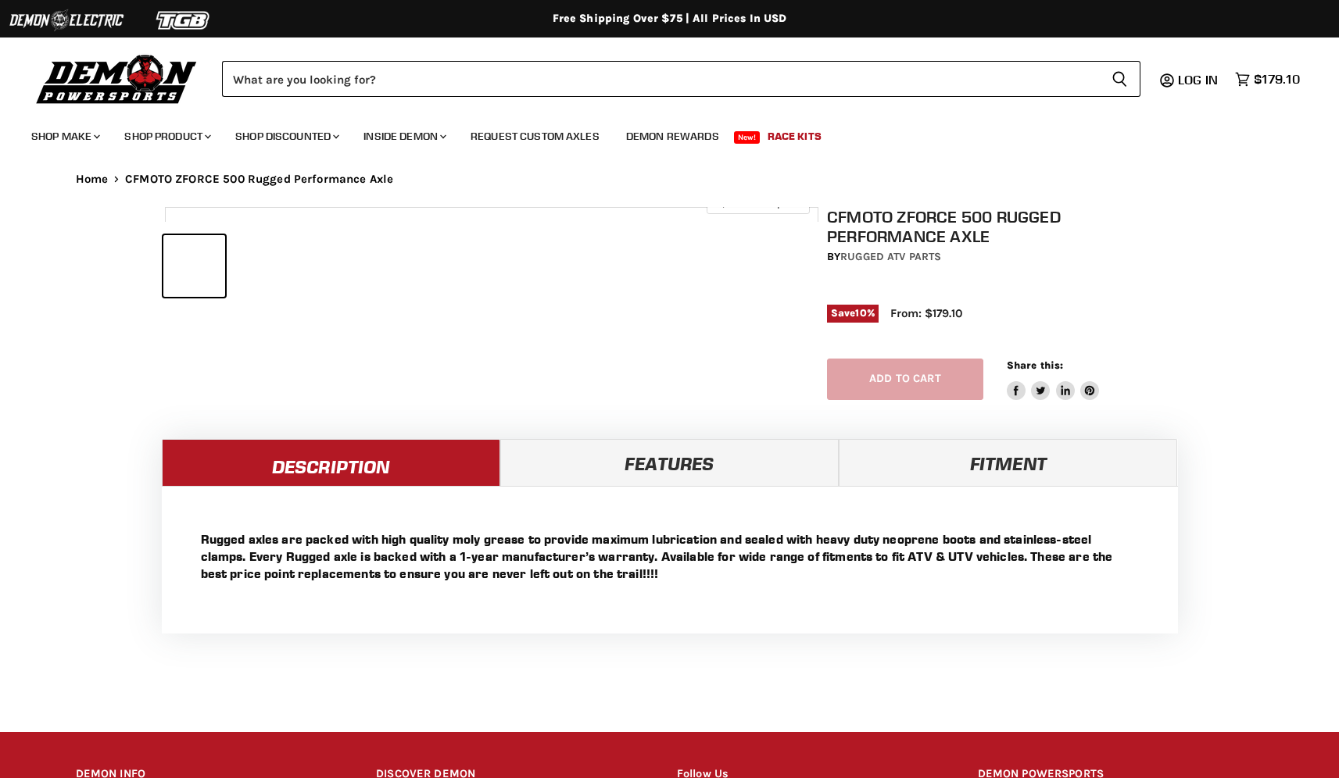 The width and height of the screenshot is (1339, 778). Describe the element at coordinates (1053, 379) in the screenshot. I see `aside: Share this:` at that location.